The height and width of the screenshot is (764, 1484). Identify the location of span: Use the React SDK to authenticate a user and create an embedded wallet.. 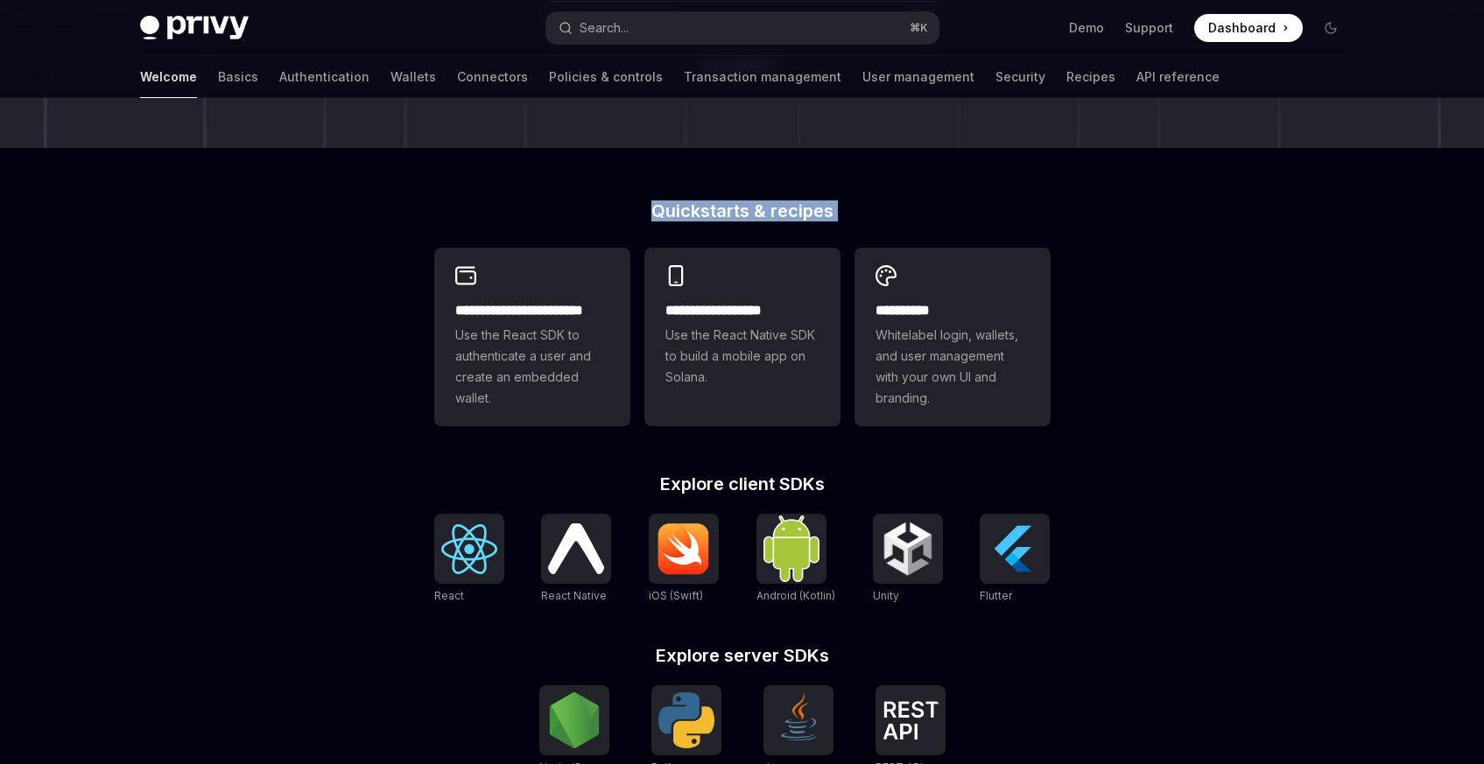
(532, 367).